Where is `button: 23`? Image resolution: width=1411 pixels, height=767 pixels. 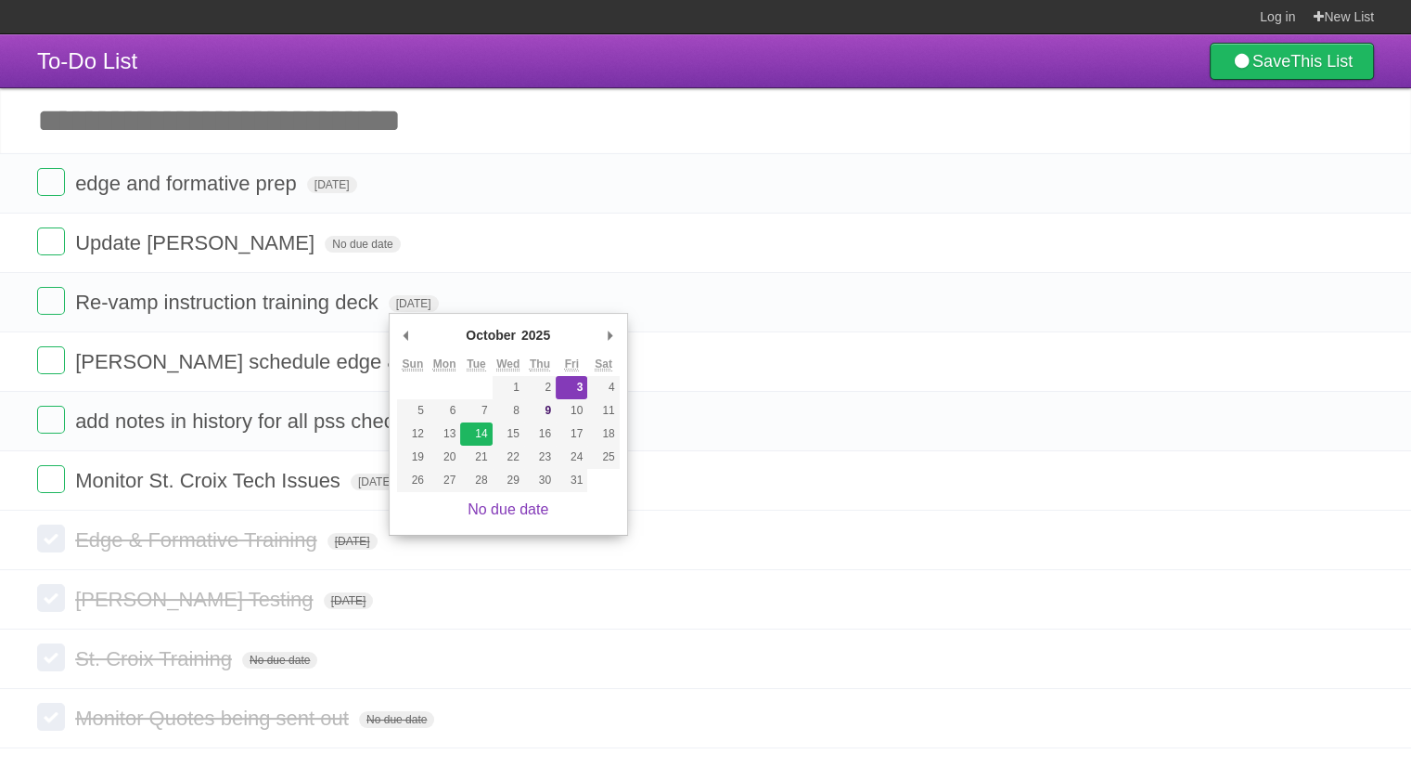
button: 23 is located at coordinates (540, 457).